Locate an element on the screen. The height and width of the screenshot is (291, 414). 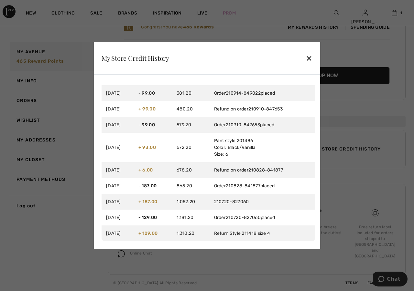
td: 1,310.20 is located at coordinates (191, 233).